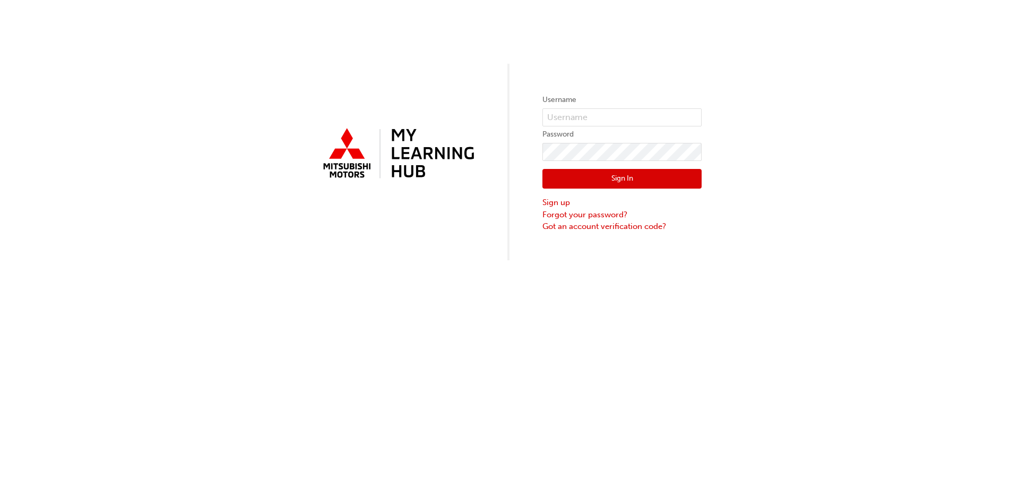 Image resolution: width=1019 pixels, height=484 pixels. What do you see at coordinates (397, 154) in the screenshot?
I see `img: mmal` at bounding box center [397, 154].